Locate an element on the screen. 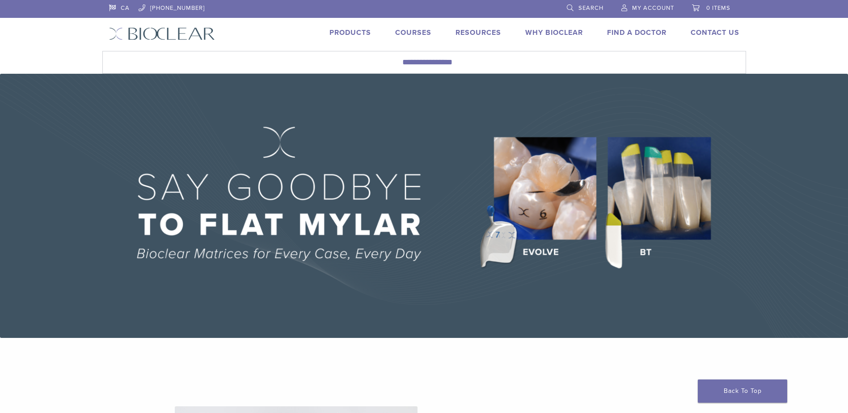 The image size is (848, 413). a: Products is located at coordinates (350, 33).